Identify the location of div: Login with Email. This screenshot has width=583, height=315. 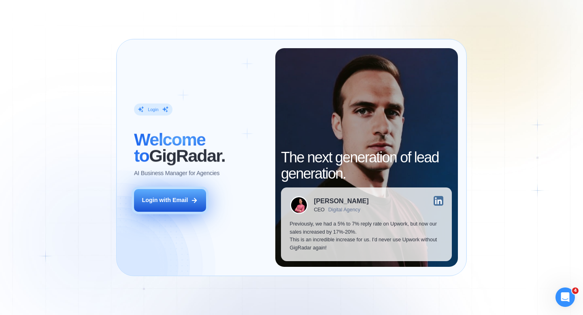
(165, 200).